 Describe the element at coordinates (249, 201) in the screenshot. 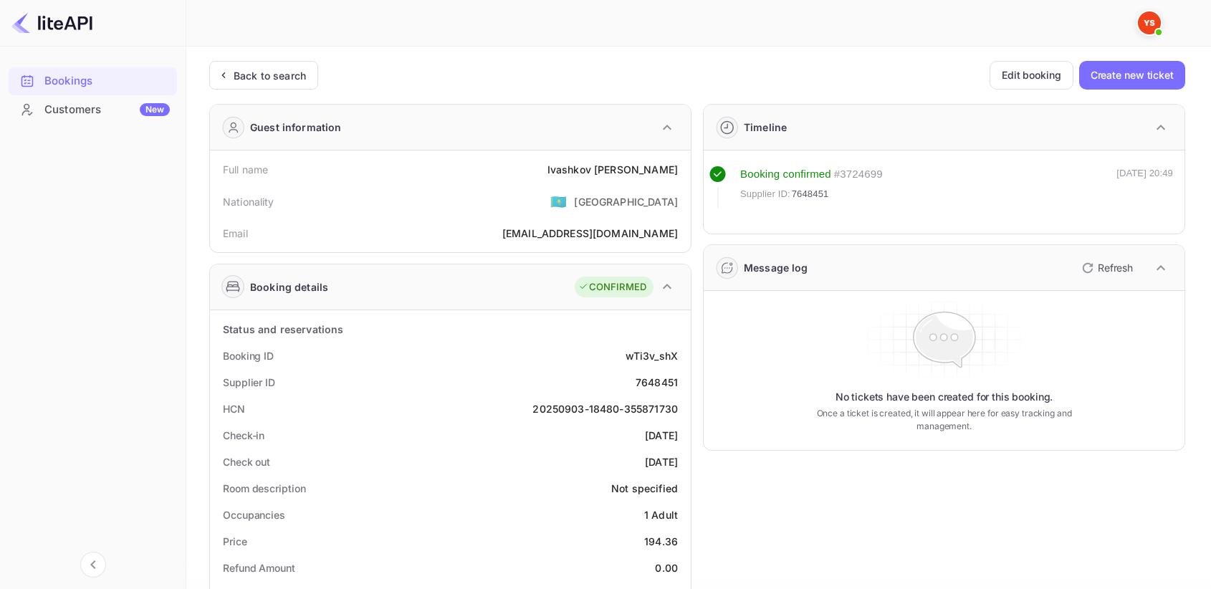

I see `div: Nationality` at that location.